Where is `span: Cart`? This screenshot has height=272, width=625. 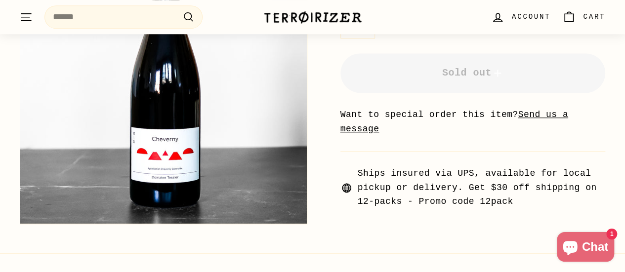
span: Cart is located at coordinates (594, 17).